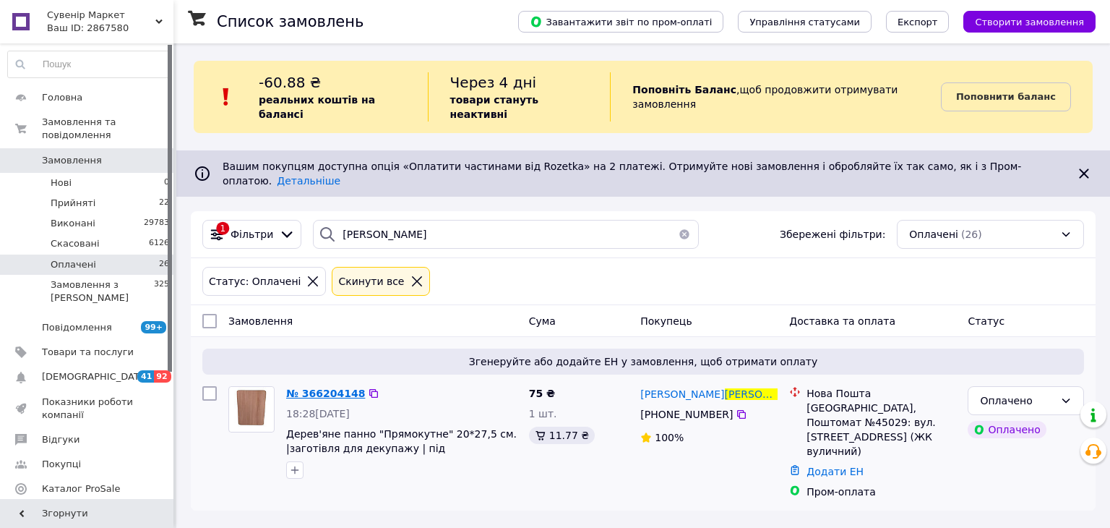 The width and height of the screenshot is (1110, 528). What do you see at coordinates (666, 321) in the screenshot?
I see `span: Покупець` at bounding box center [666, 321].